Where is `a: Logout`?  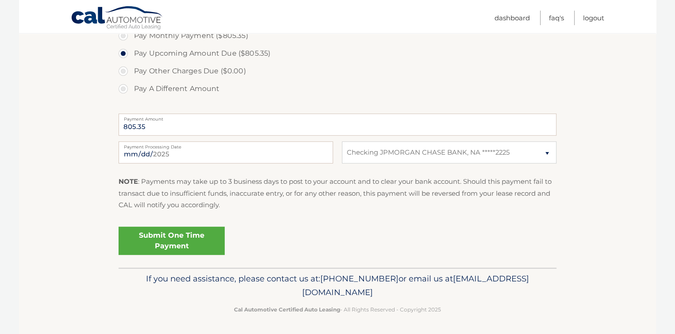
a: Logout is located at coordinates (593, 18).